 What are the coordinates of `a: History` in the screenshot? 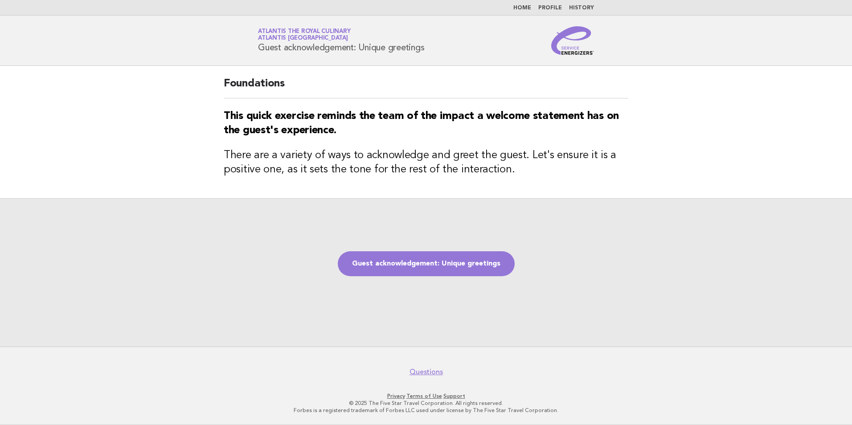 It's located at (582, 8).